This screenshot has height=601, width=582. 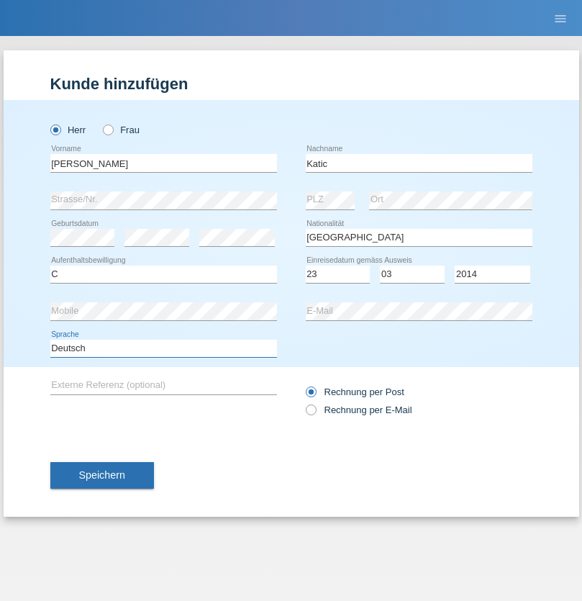 I want to click on label: Frau, so click(x=121, y=130).